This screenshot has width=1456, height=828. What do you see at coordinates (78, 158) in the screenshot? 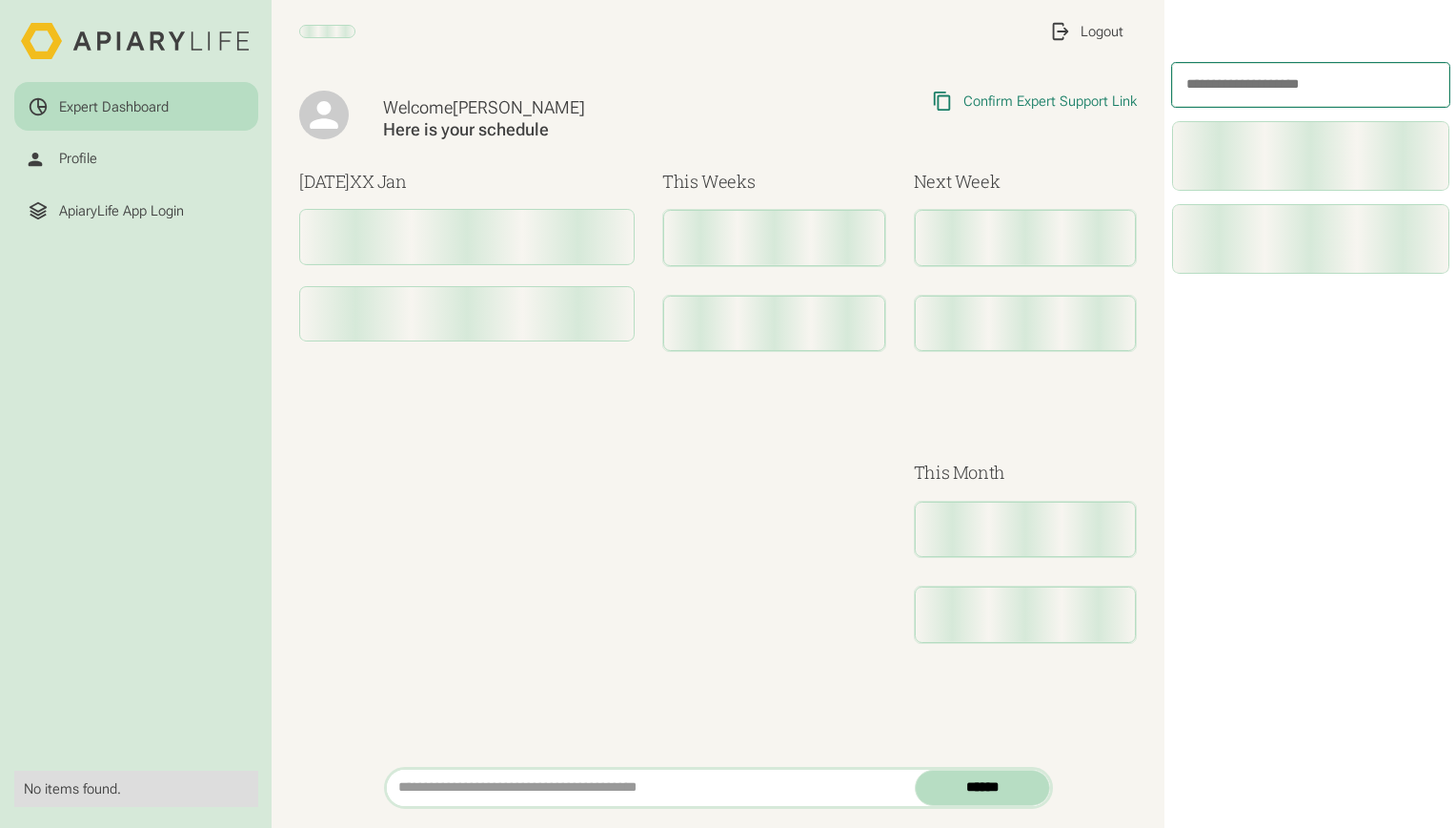
I see `div: Profile` at bounding box center [78, 158].